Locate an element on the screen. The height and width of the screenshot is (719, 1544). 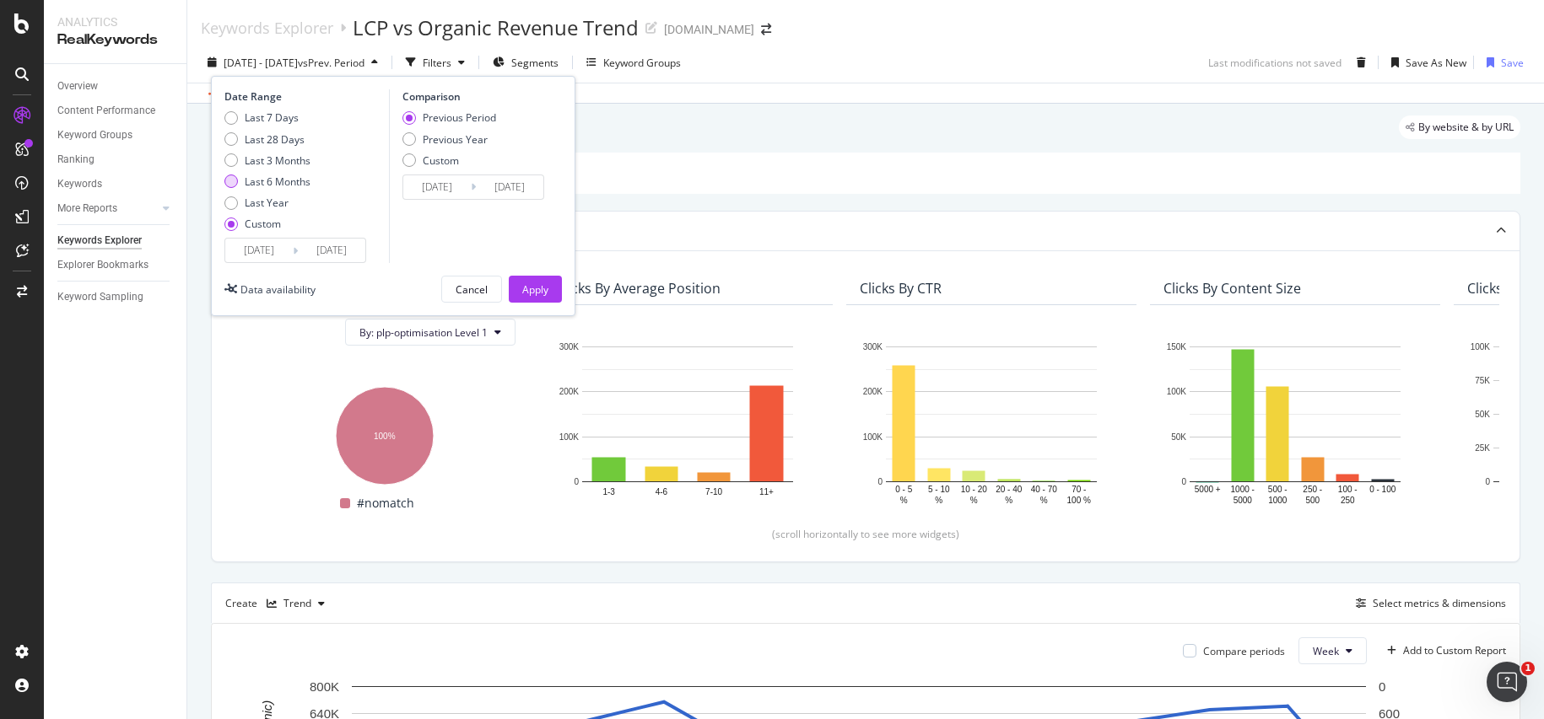
text: 250 is located at coordinates (1347, 500).